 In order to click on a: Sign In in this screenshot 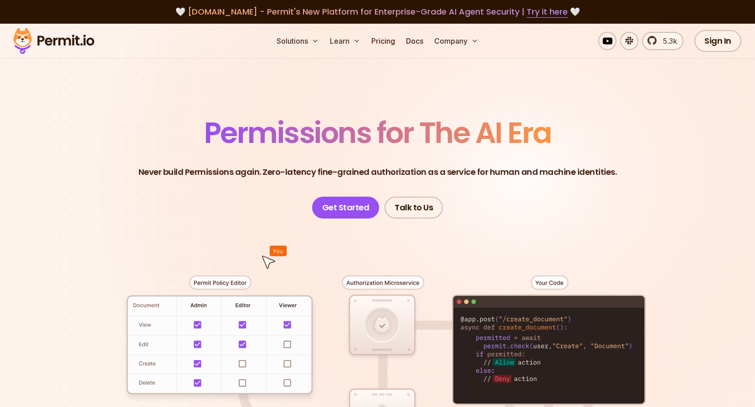, I will do `click(718, 41)`.